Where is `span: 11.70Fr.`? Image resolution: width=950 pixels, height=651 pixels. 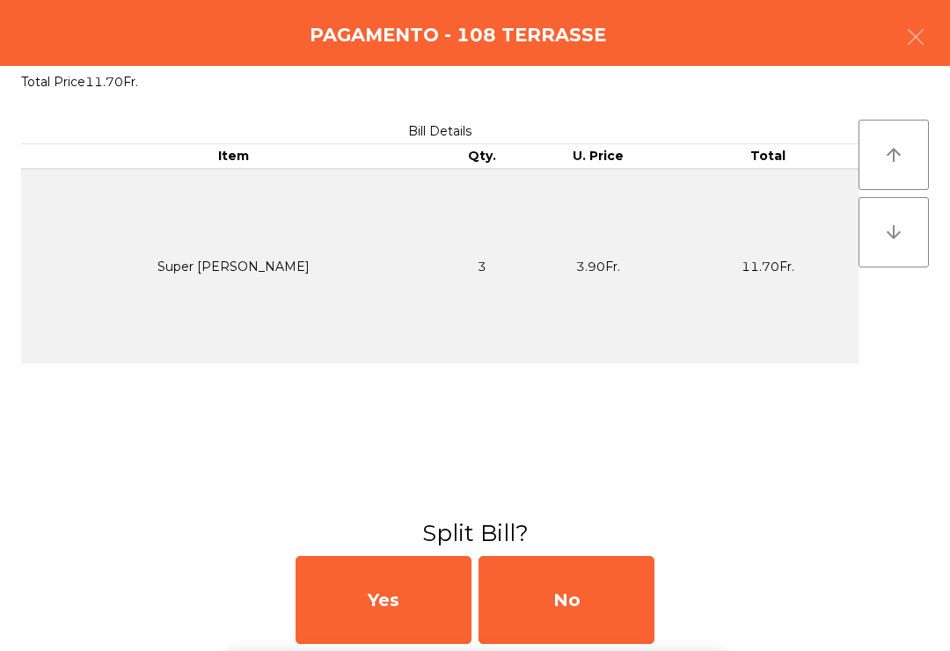
span: 11.70Fr. is located at coordinates (112, 82).